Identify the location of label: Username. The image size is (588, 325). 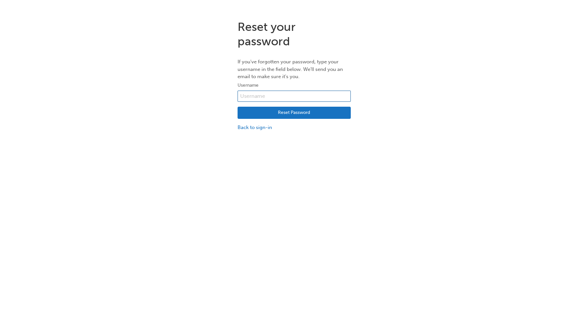
(294, 85).